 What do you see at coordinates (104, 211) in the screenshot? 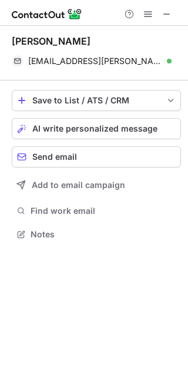
I see `span: Find work email` at bounding box center [104, 211].